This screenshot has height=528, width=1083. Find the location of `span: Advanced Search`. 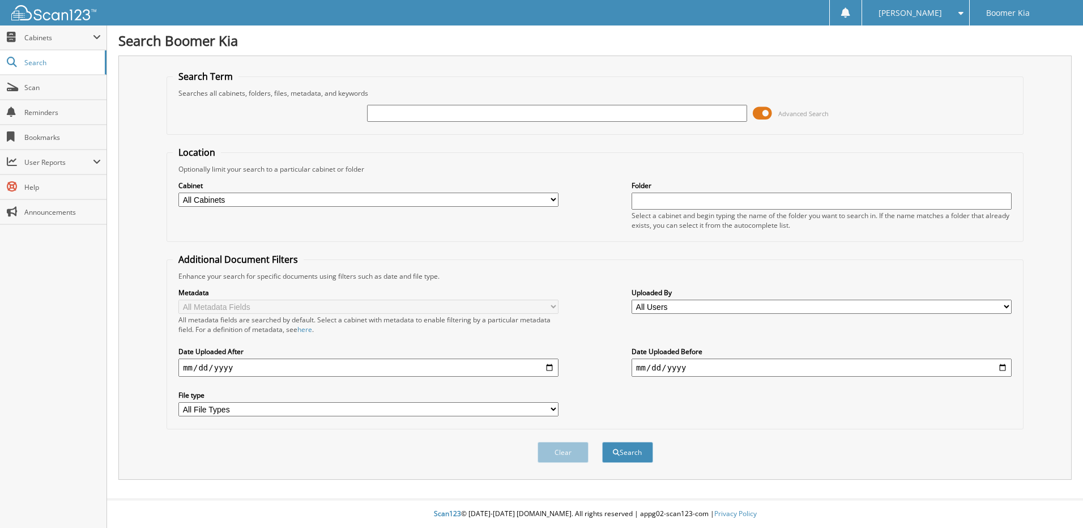

span: Advanced Search is located at coordinates (803, 113).